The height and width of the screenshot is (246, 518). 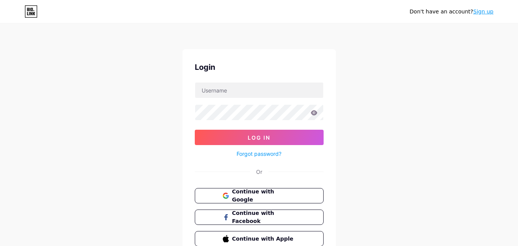 What do you see at coordinates (259, 217) in the screenshot?
I see `button: Continue with Facebook` at bounding box center [259, 217].